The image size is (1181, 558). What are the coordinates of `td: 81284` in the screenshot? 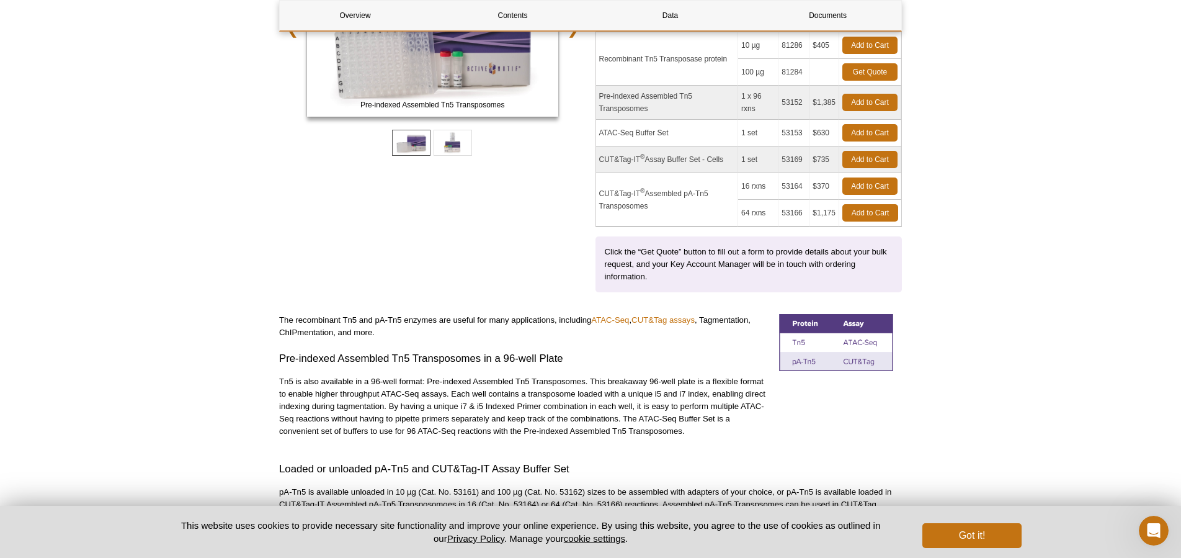 It's located at (794, 72).